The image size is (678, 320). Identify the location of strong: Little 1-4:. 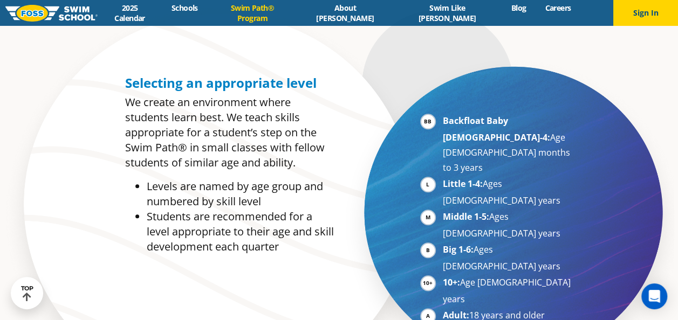
(463, 184).